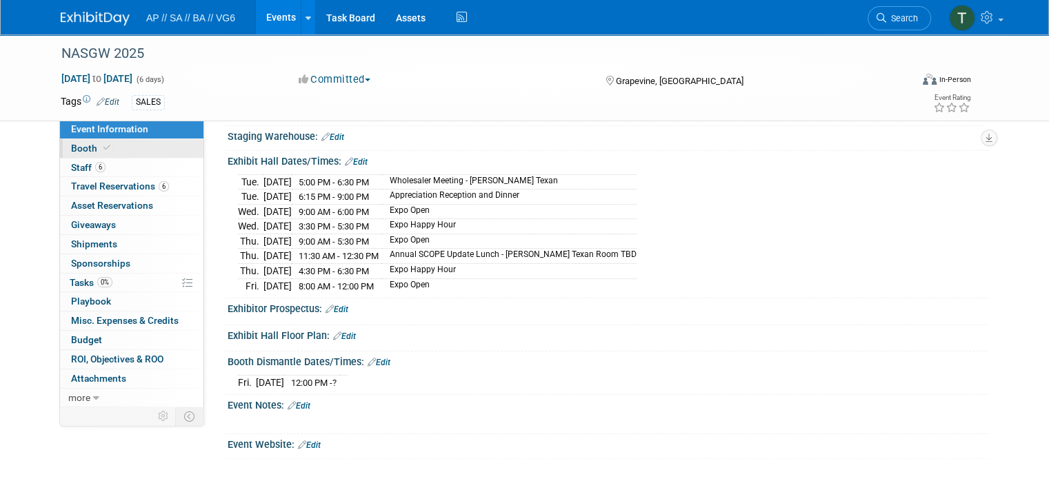 The width and height of the screenshot is (1049, 503). I want to click on a: Shipments, so click(132, 244).